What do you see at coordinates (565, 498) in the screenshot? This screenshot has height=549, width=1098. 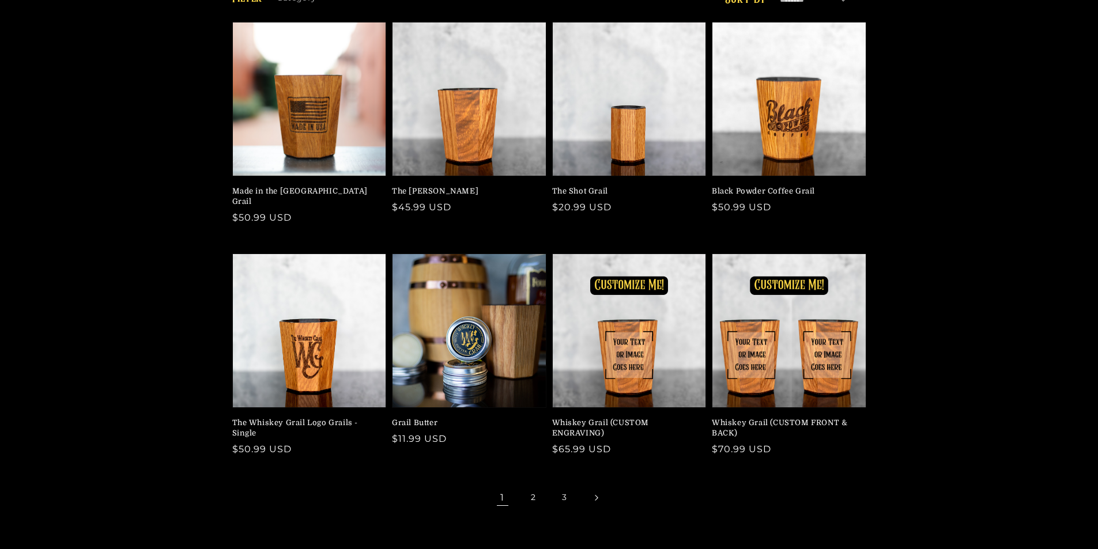 I see `a: Page 3` at bounding box center [565, 498].